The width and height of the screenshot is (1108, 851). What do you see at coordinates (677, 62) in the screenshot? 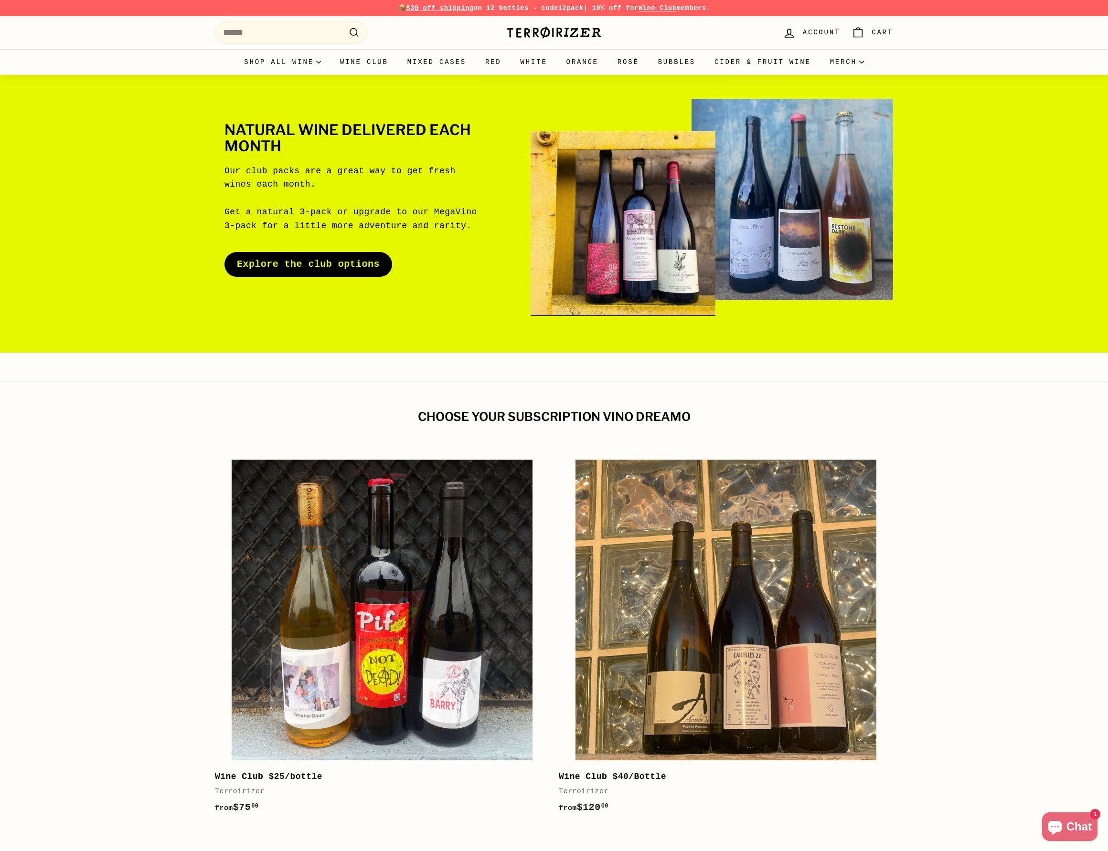
I see `a: Bubbles` at bounding box center [677, 62].